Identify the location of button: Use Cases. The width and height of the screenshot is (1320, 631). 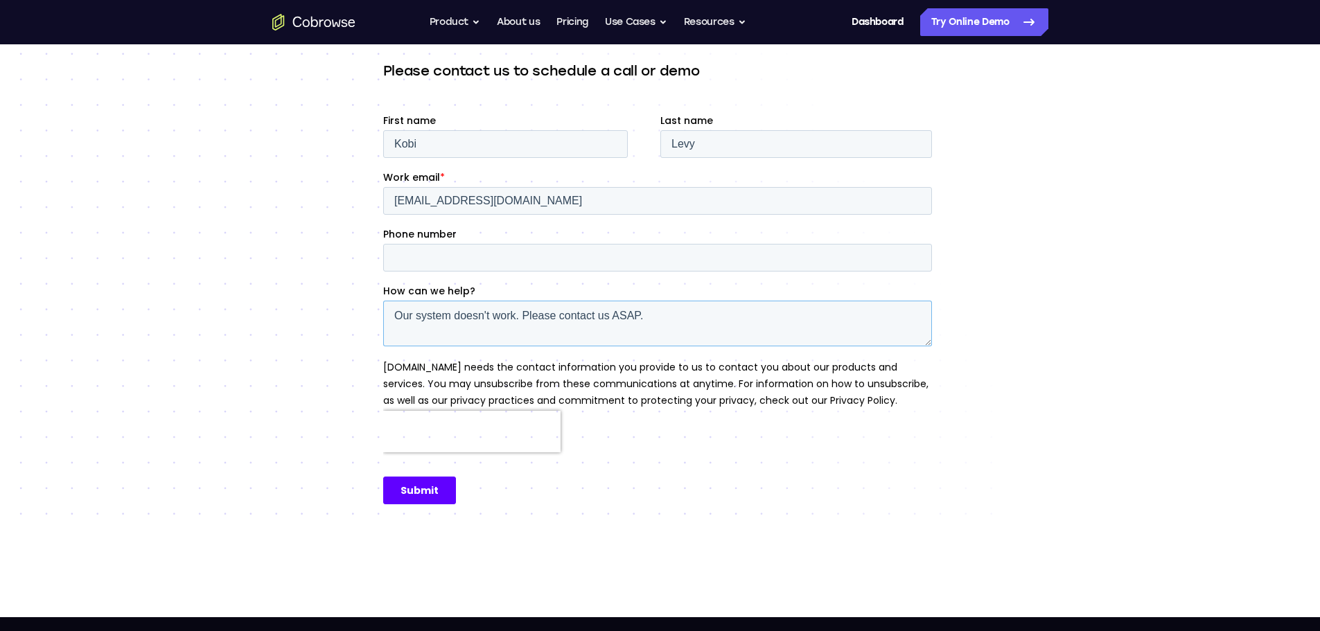
(636, 22).